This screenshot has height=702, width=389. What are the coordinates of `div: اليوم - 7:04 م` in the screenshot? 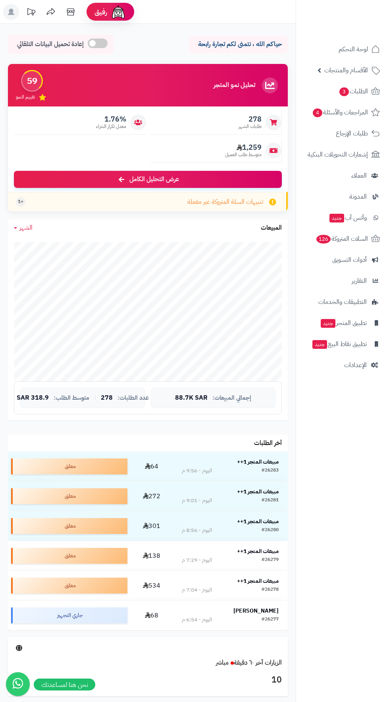 It's located at (197, 590).